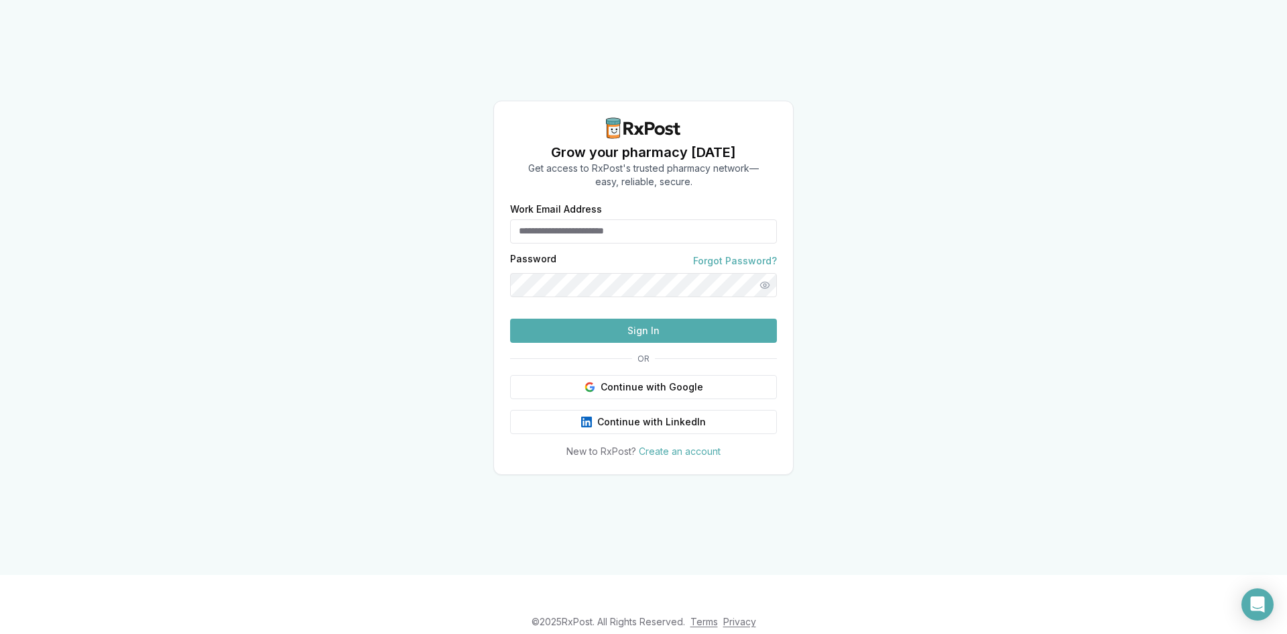 This screenshot has width=1287, height=634. I want to click on span: New to RxPost?, so click(601, 451).